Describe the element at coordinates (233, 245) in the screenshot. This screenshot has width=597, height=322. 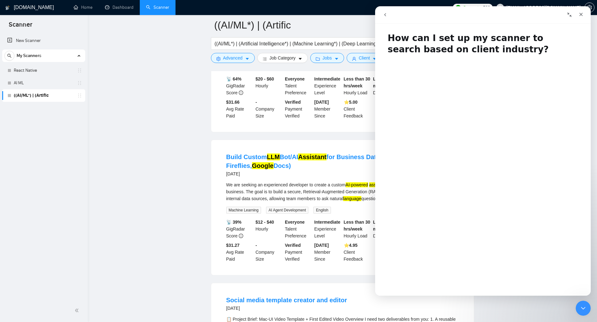
I see `b: $31.27` at that location.